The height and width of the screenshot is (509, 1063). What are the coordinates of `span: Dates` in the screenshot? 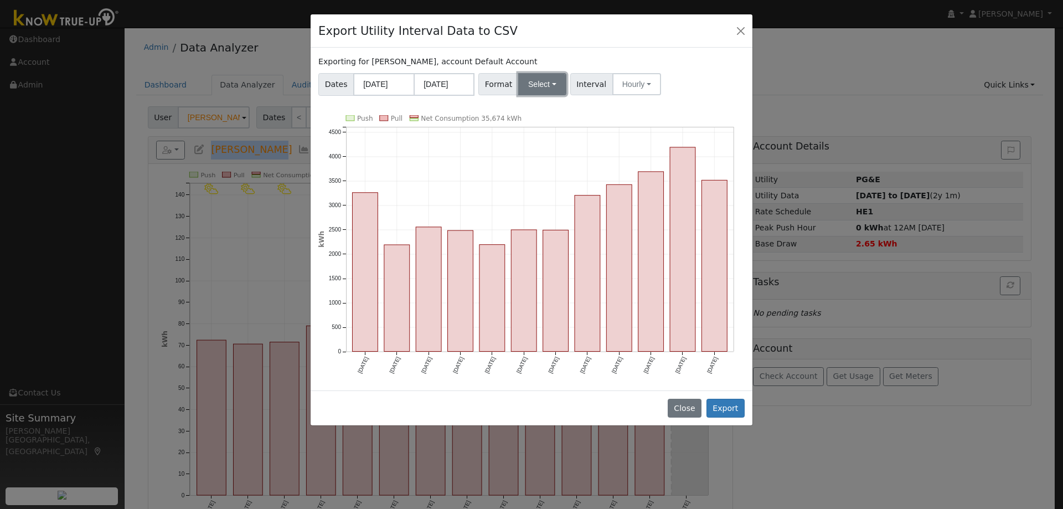 It's located at (336, 84).